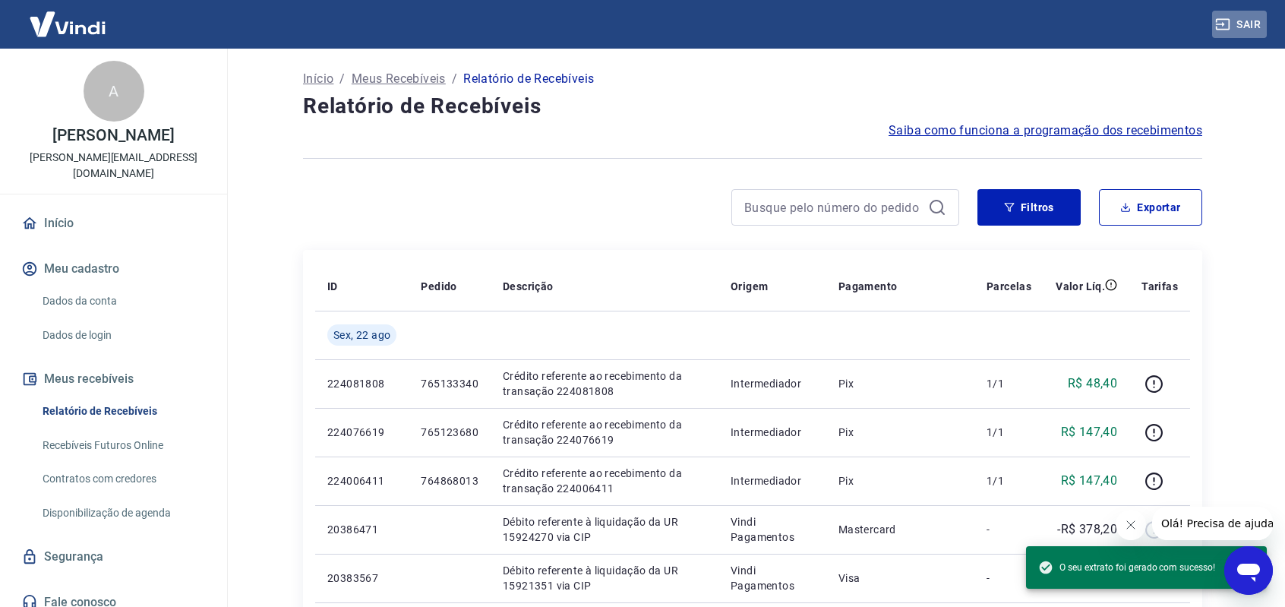 The image size is (1285, 607). Describe the element at coordinates (528, 286) in the screenshot. I see `p: Descrição` at that location.